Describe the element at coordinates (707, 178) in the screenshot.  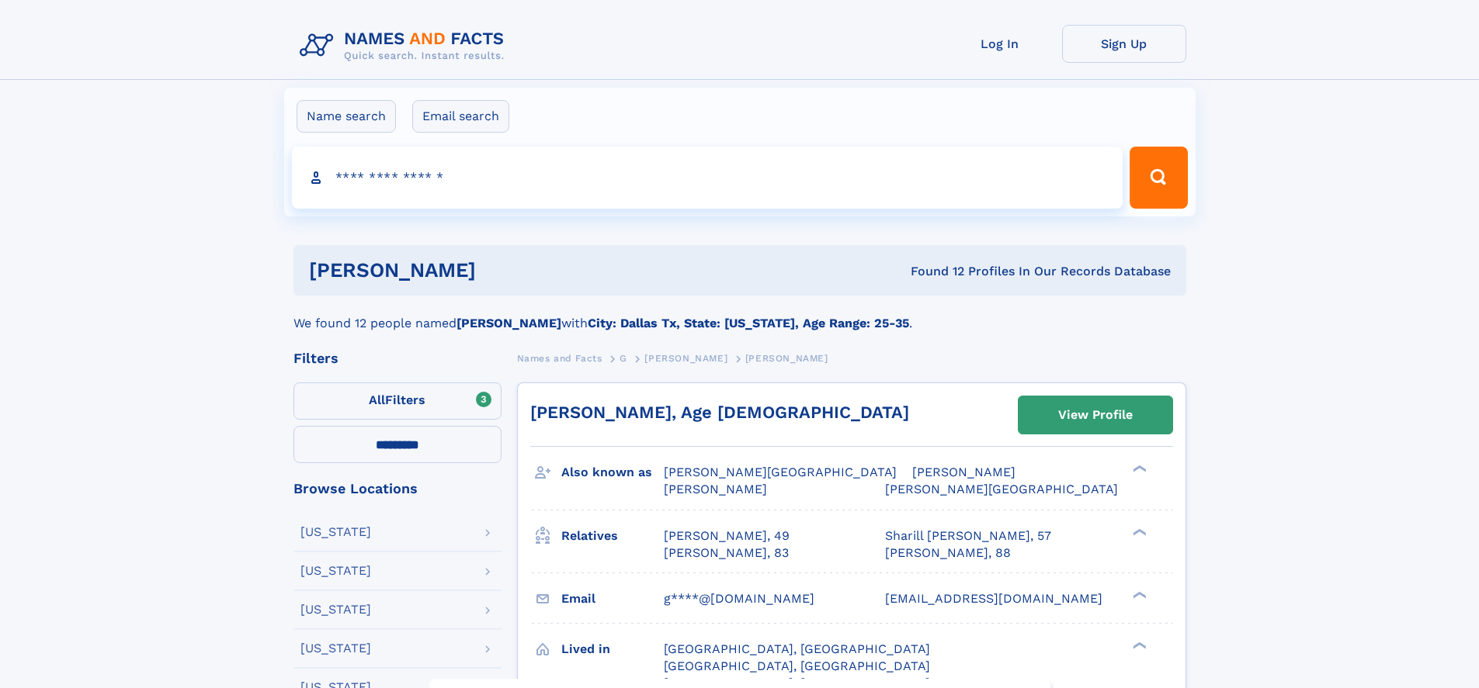
I see `input: search input` at that location.